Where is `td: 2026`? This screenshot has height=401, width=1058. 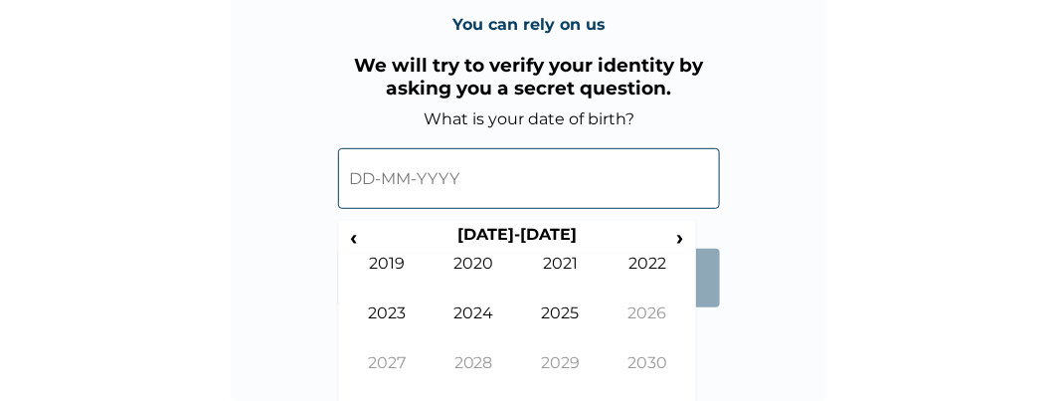
td: 2026 is located at coordinates (648, 328).